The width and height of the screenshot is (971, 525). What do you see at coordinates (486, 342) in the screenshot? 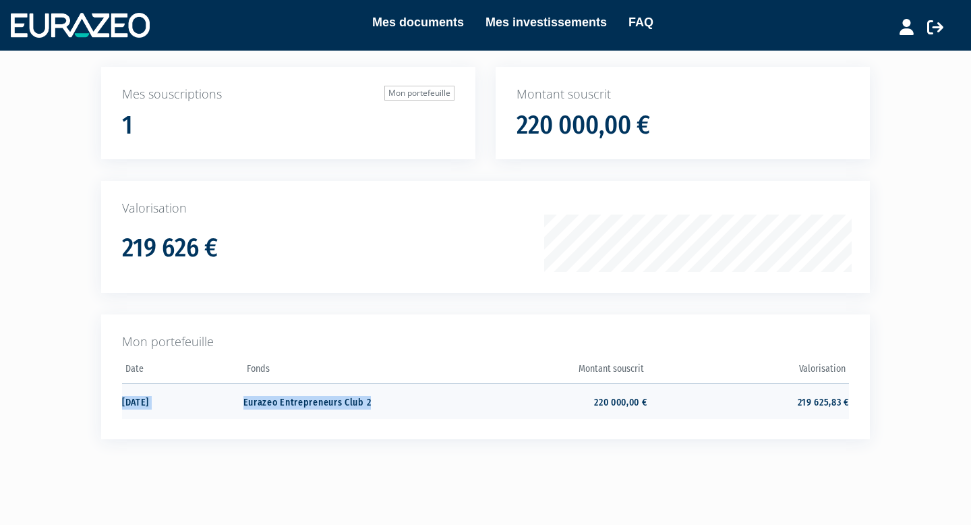
I see `p: Mon portefeuille` at bounding box center [486, 342].